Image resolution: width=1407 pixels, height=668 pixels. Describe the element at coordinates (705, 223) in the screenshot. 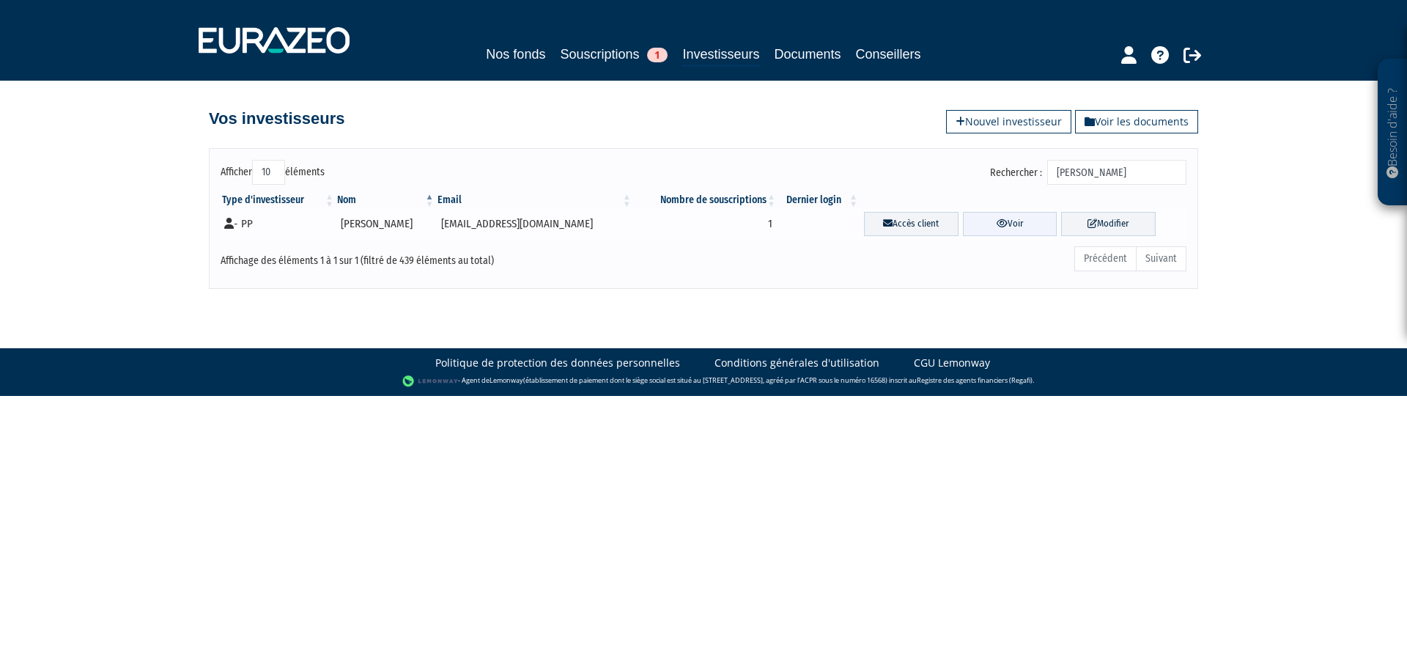

I see `td: 1` at that location.